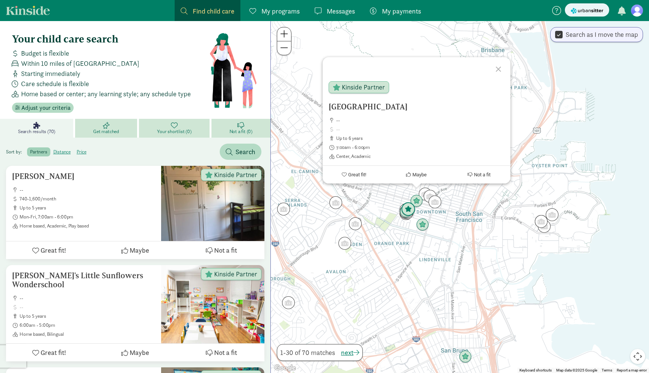  Describe the element at coordinates (110, 39) in the screenshot. I see `h4: Your child care search` at that location.